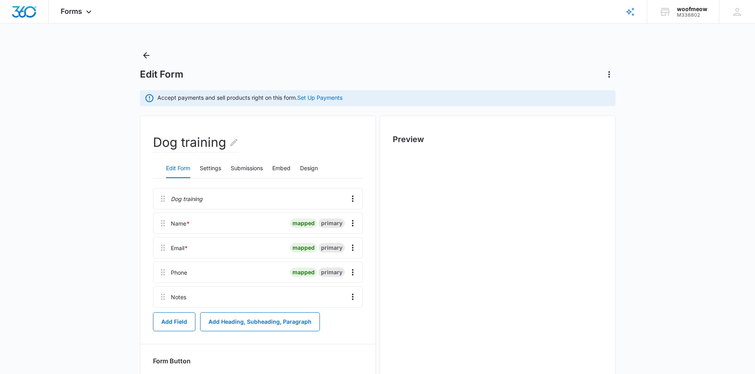  Describe the element at coordinates (180, 223) in the screenshot. I see `div: Name` at that location.